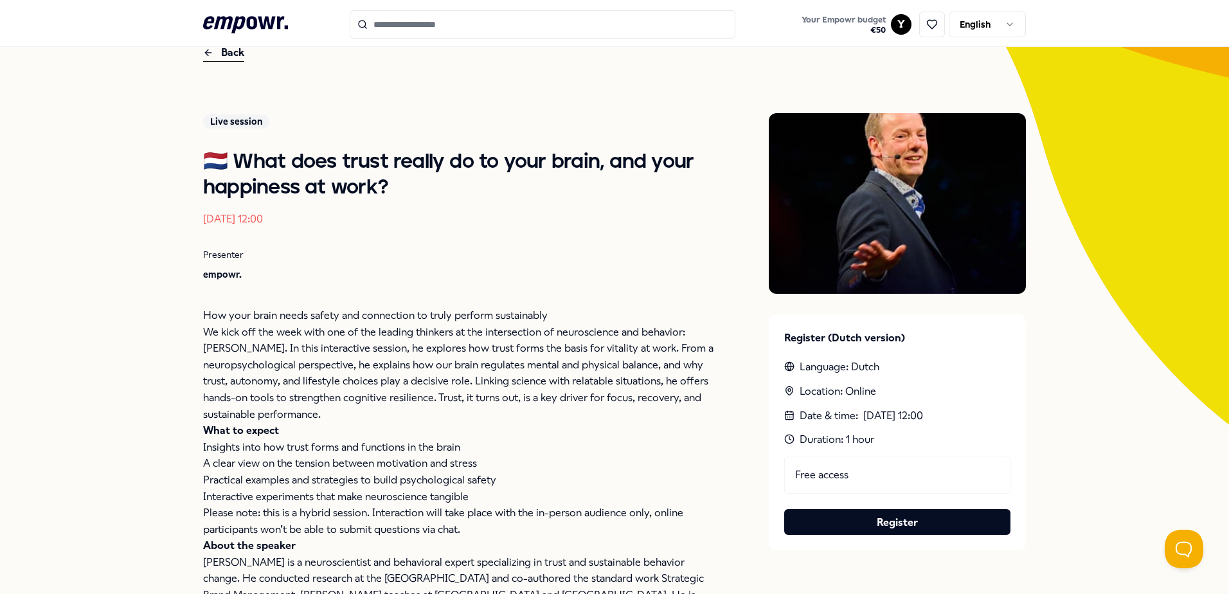 This screenshot has height=594, width=1229. What do you see at coordinates (460, 373) in the screenshot?
I see `p: We kick off the week with one of the leading thinkers at the intersection of neuroscience and beh...` at bounding box center [460, 373].